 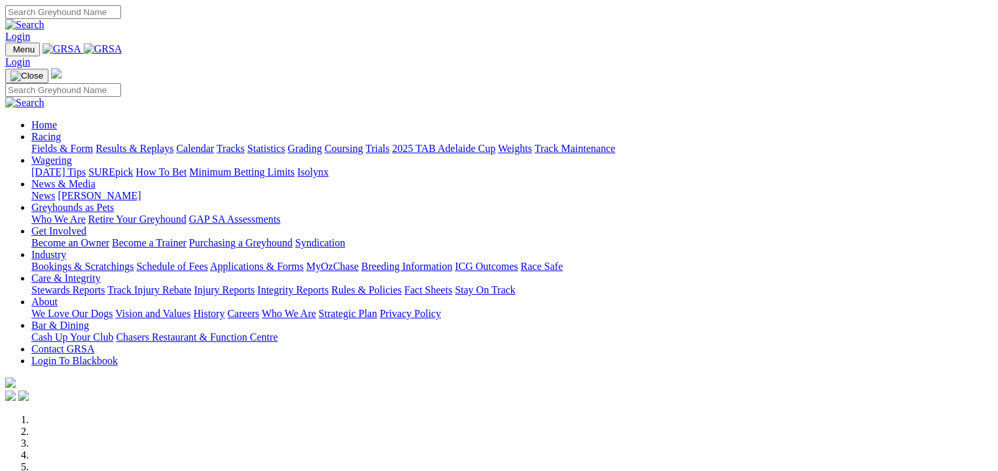 What do you see at coordinates (43, 195) in the screenshot?
I see `a: News` at bounding box center [43, 195].